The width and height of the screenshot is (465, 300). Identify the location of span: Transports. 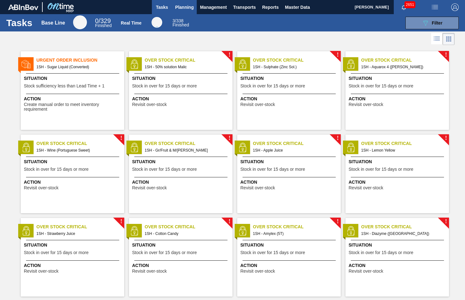
(245, 7).